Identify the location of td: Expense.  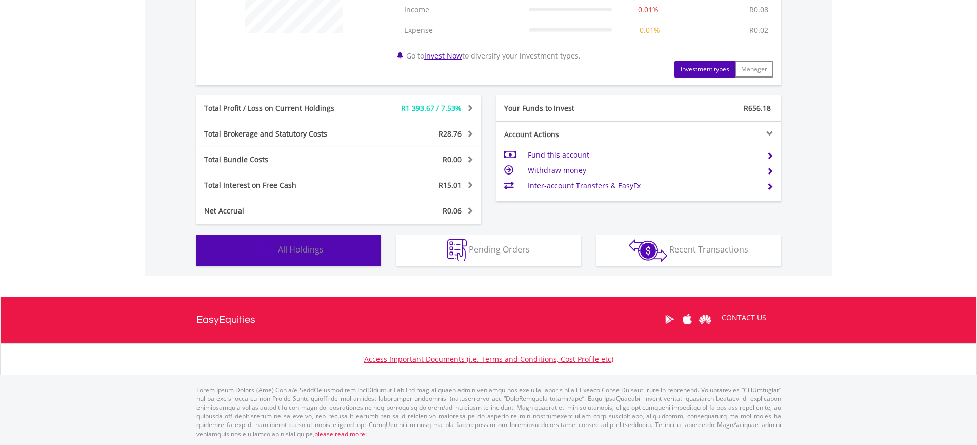
(461, 30).